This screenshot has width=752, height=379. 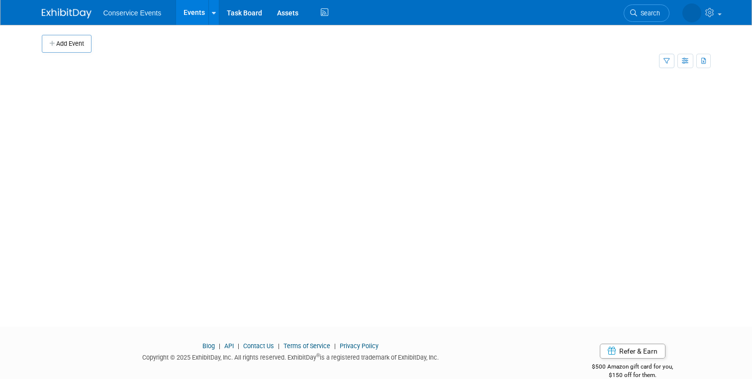 What do you see at coordinates (67, 13) in the screenshot?
I see `img: ExhibitDay` at bounding box center [67, 13].